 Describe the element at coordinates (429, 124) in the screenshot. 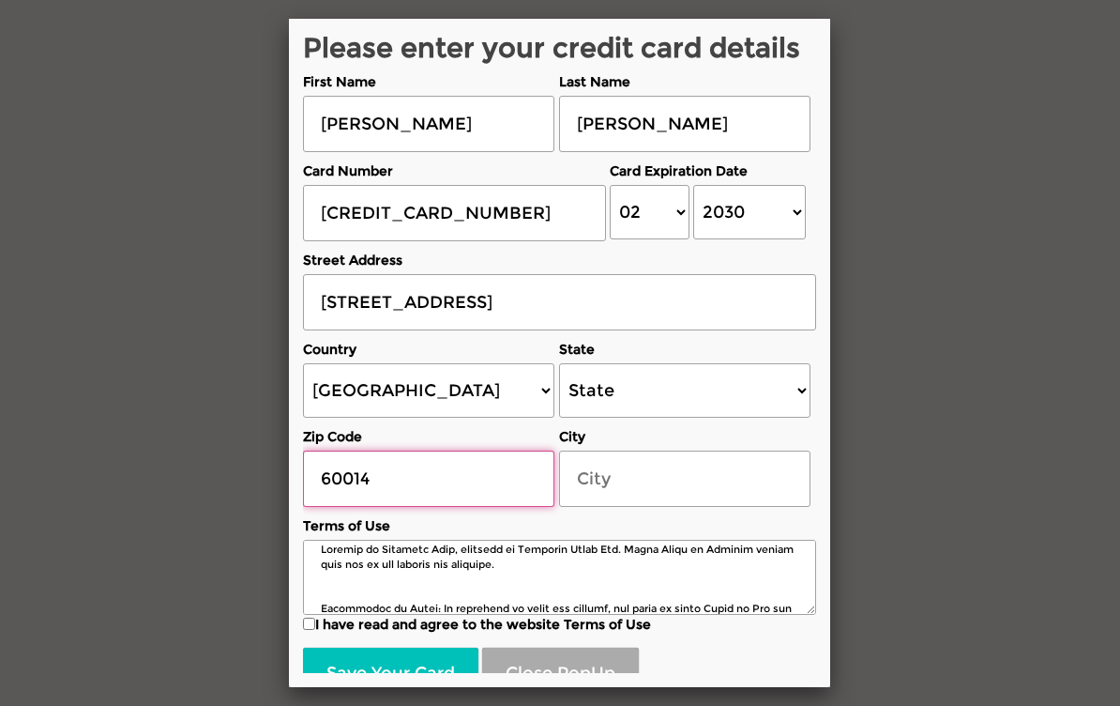

I see `input: First Name` at that location.